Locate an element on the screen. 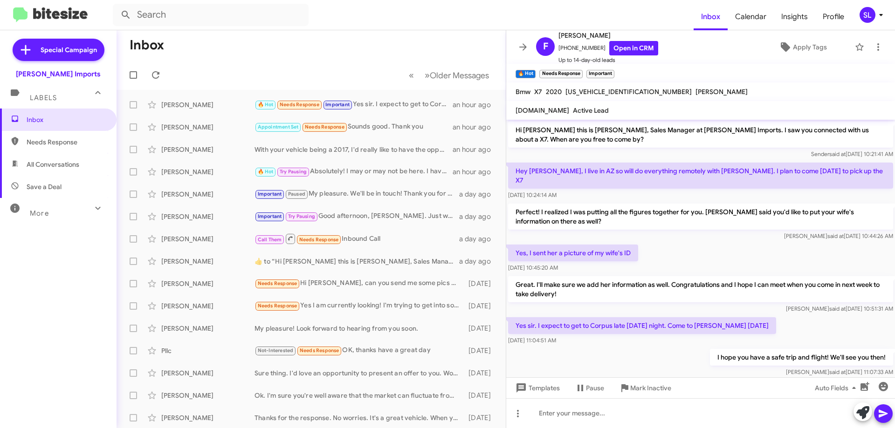  small: 🔥 Hot is located at coordinates (525, 74).